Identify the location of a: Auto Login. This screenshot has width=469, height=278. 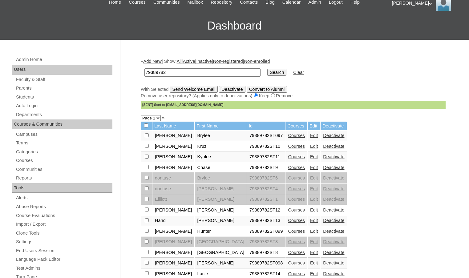
(64, 106).